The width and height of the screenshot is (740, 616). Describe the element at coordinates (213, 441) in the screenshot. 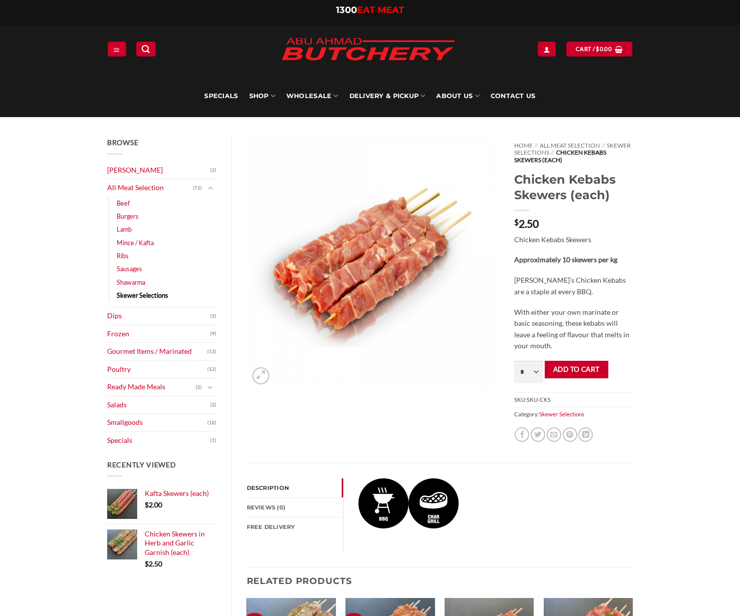

I see `span: (1)` at that location.